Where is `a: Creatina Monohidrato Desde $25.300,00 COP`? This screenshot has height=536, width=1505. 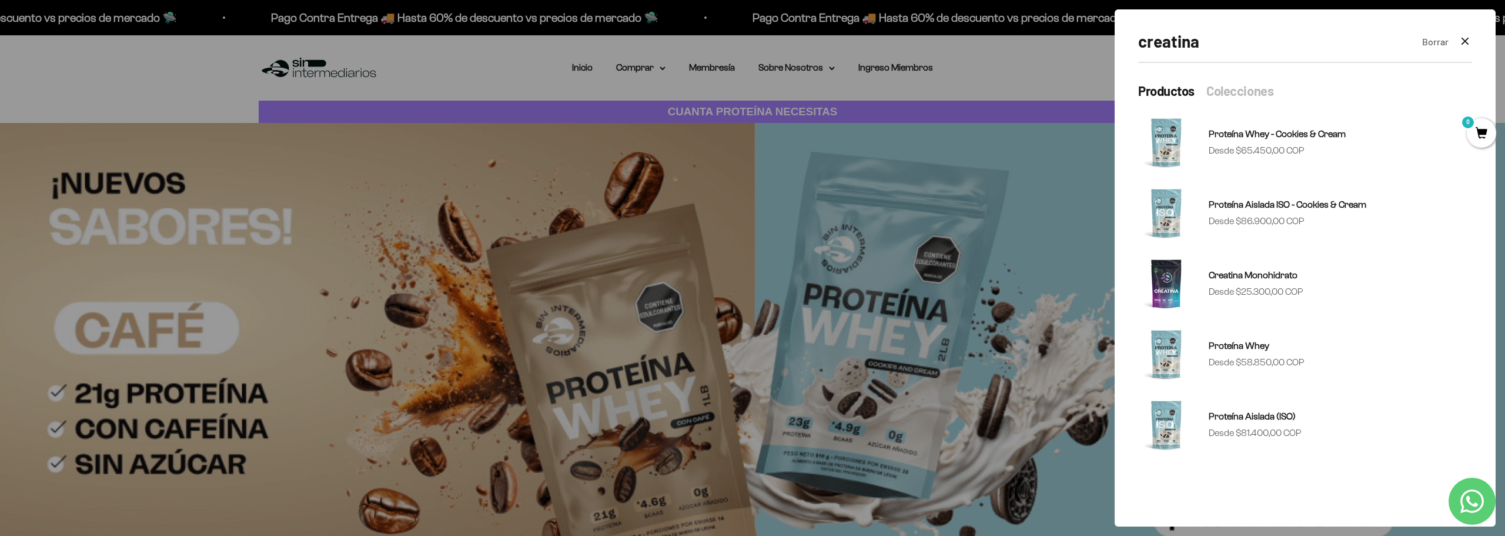 a: Creatina Monohidrato Desde $25.300,00 COP is located at coordinates (1305, 283).